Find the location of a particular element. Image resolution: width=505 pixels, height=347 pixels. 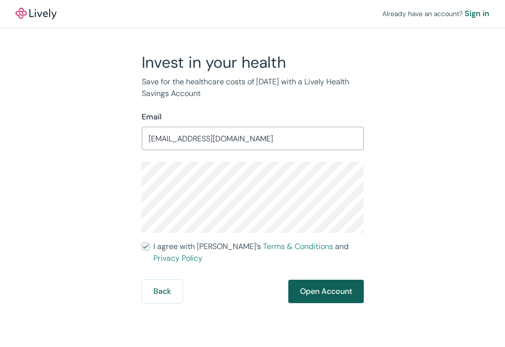

a: LivelyLively is located at coordinates (36, 14).